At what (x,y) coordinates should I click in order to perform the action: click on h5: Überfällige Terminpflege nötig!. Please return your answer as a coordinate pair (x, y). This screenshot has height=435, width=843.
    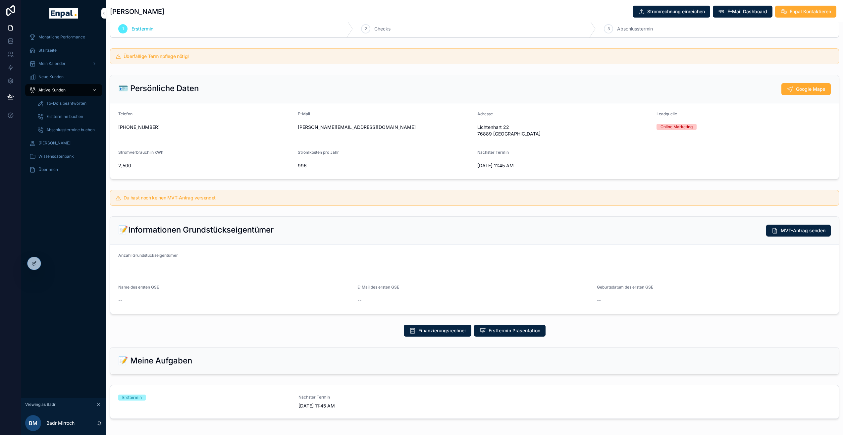
    Looking at the image, I should click on (478, 56).